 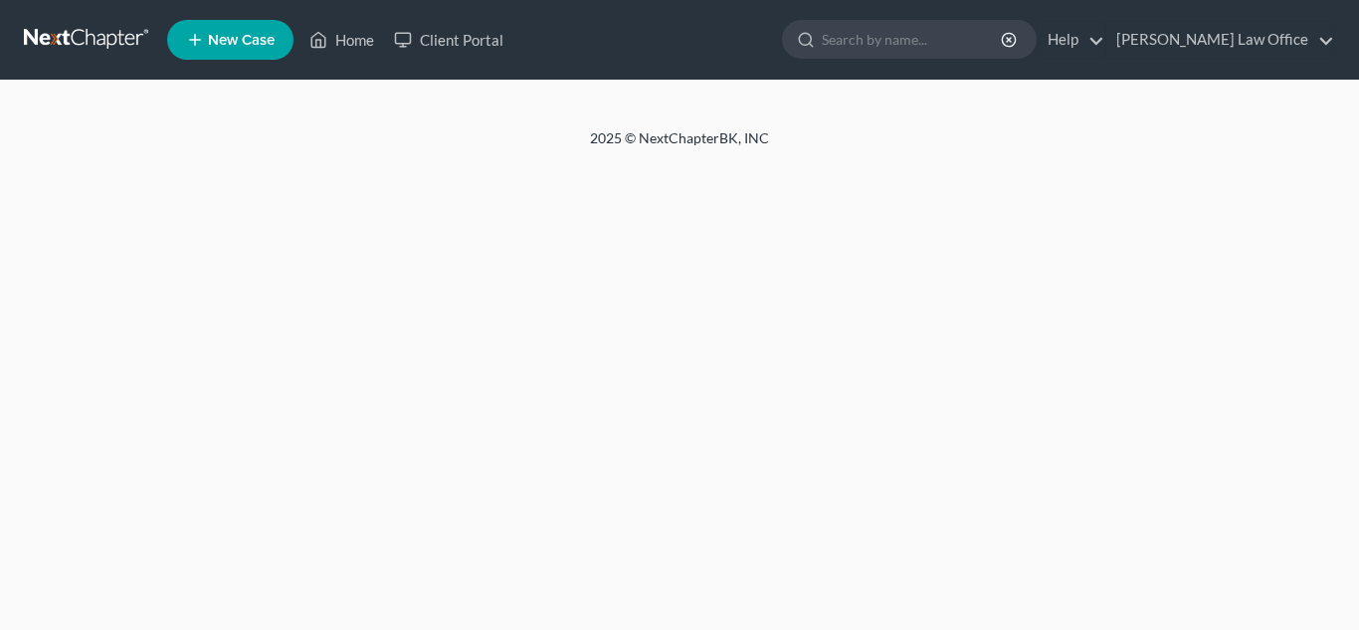 What do you see at coordinates (912, 39) in the screenshot?
I see `input: Search by name...` at bounding box center [912, 39].